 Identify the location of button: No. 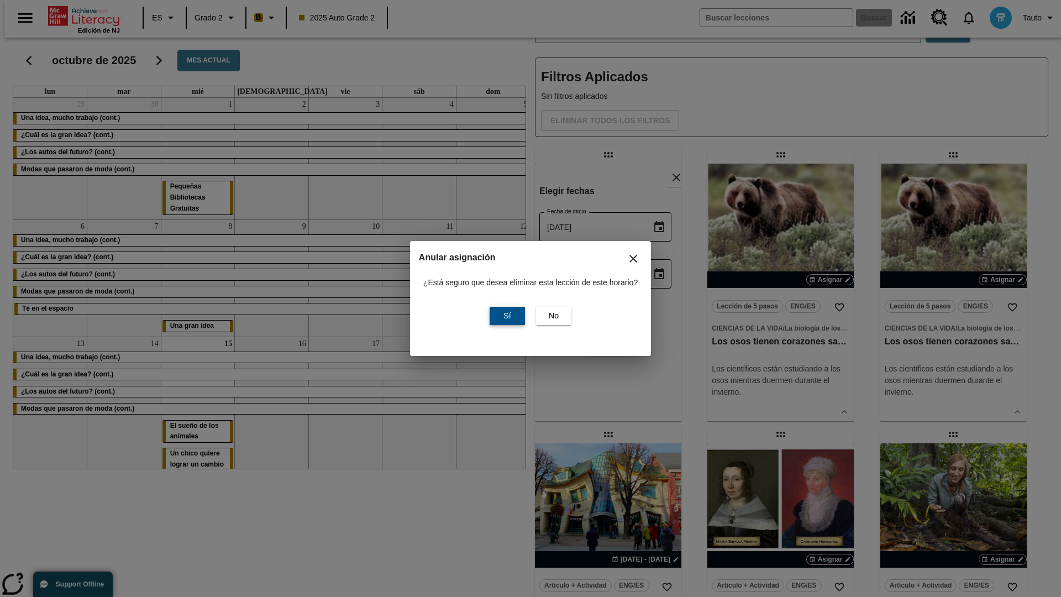
(554, 316).